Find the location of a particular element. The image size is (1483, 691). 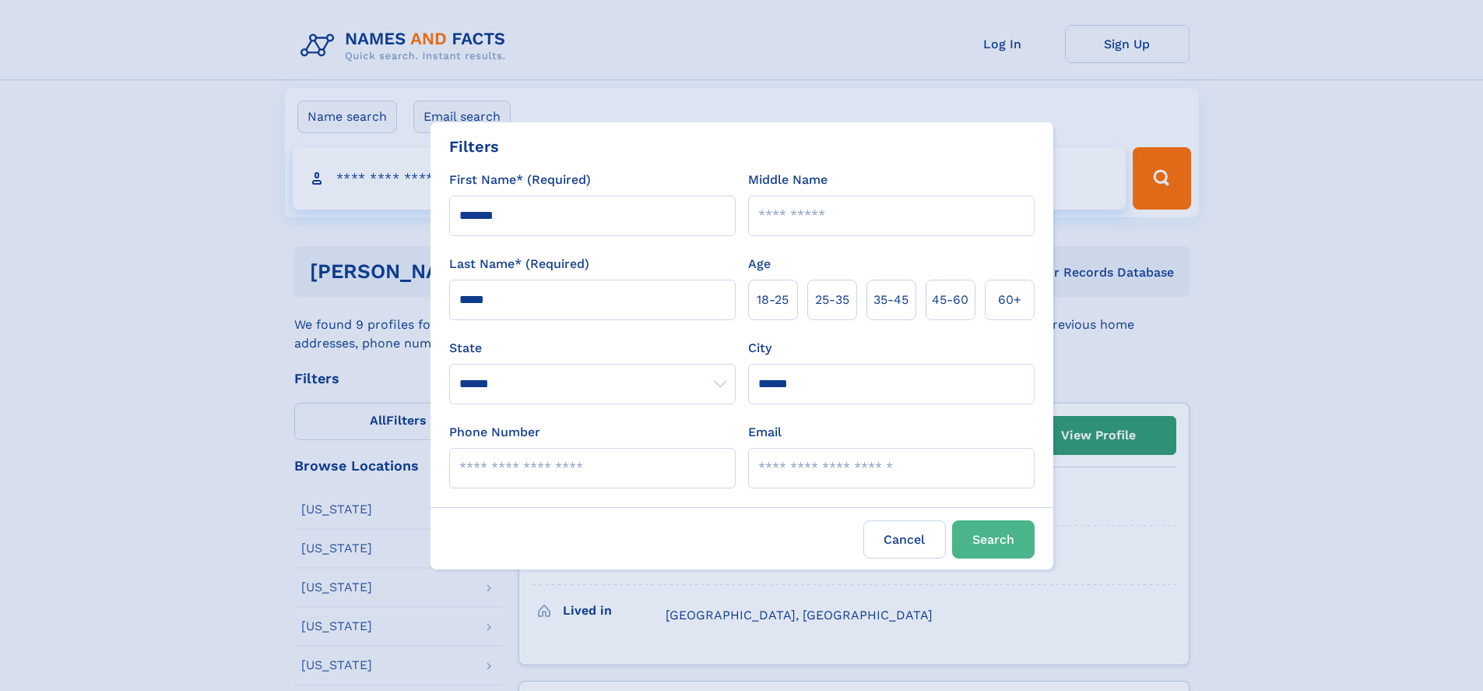

label: Cancel is located at coordinates (905, 539).